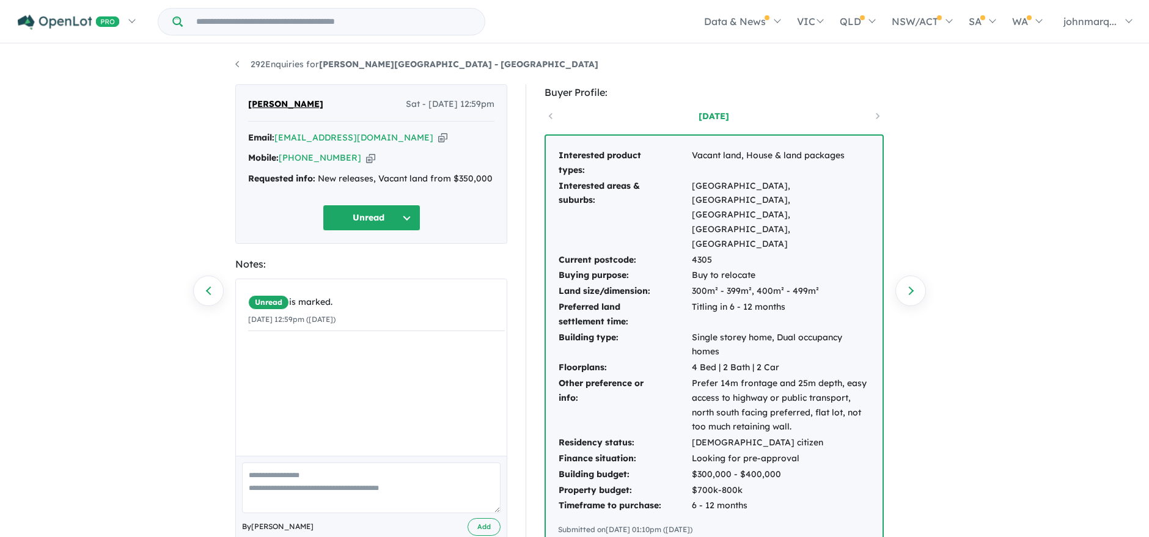  I want to click on td: Floorplans:, so click(625, 368).